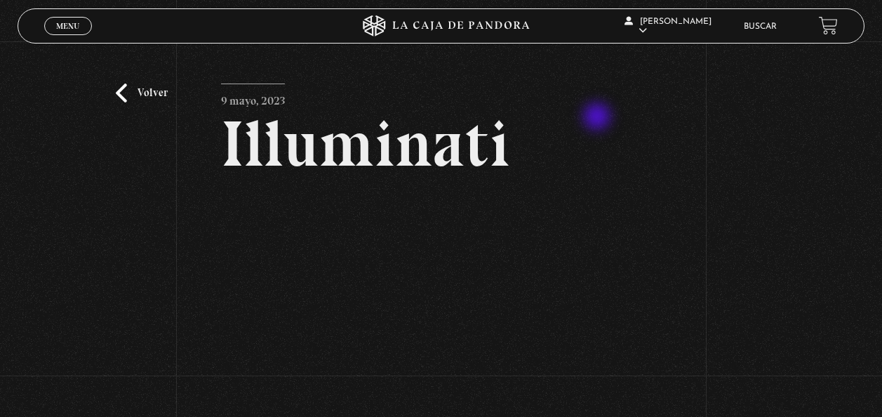 This screenshot has height=417, width=882. What do you see at coordinates (442, 144) in the screenshot?
I see `h2: Illuminati` at bounding box center [442, 144].